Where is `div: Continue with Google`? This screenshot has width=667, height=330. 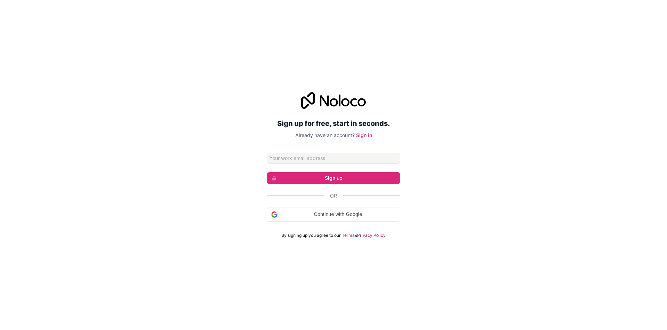 div: Continue with Google is located at coordinates (334, 214).